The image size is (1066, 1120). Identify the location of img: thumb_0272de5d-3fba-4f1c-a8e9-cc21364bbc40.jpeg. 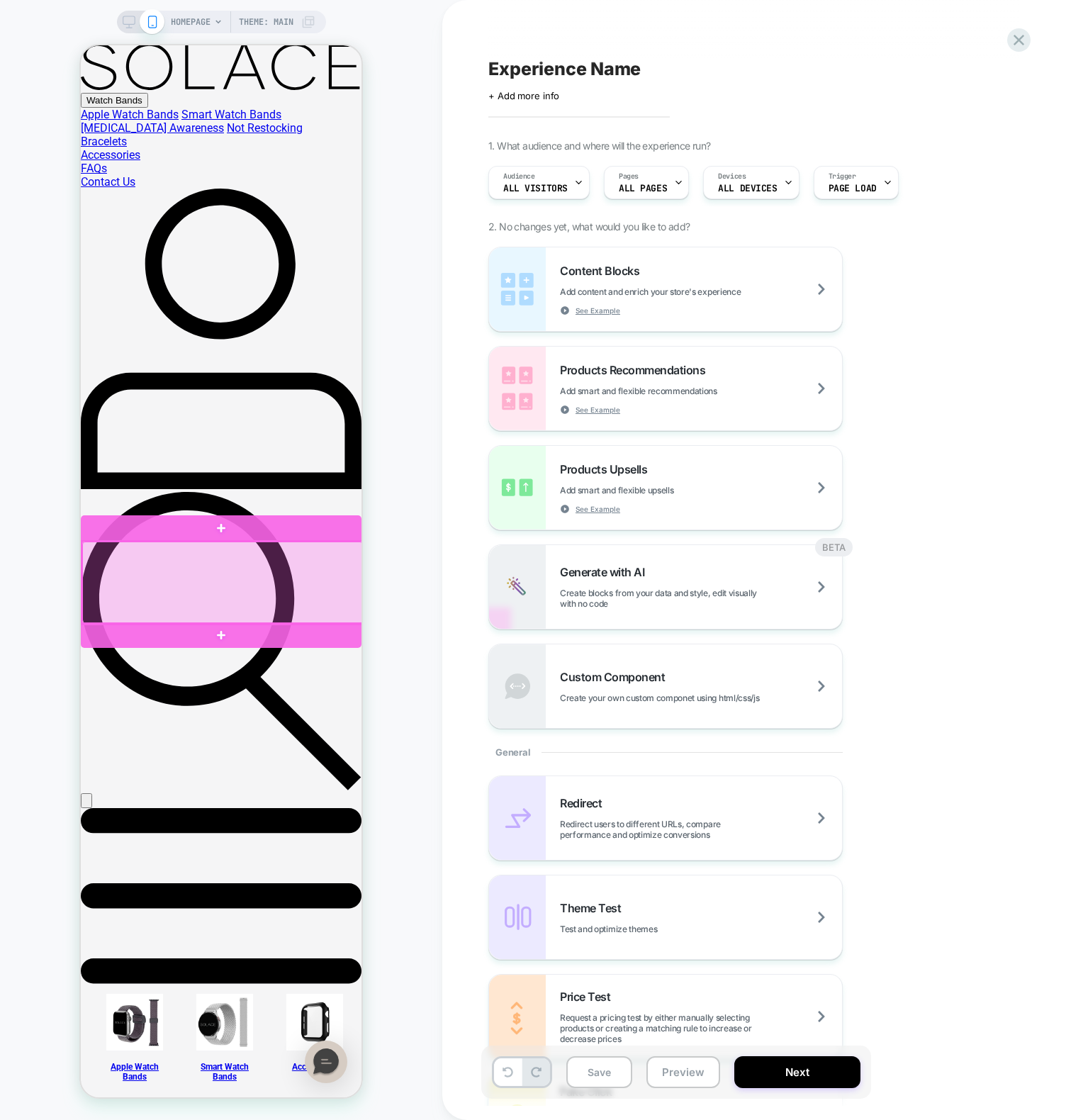
(234, 977).